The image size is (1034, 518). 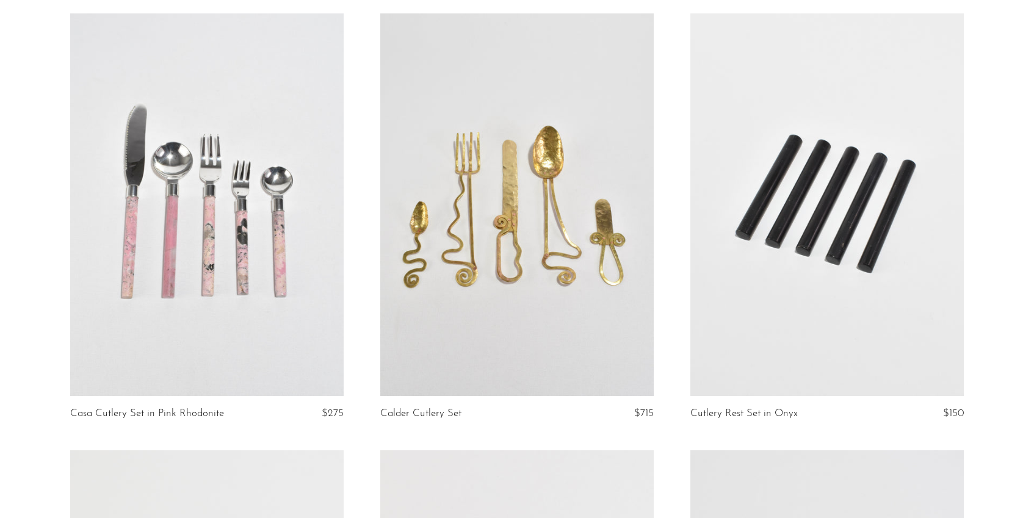 What do you see at coordinates (420, 414) in the screenshot?
I see `a: Calder Cutlery Set` at bounding box center [420, 414].